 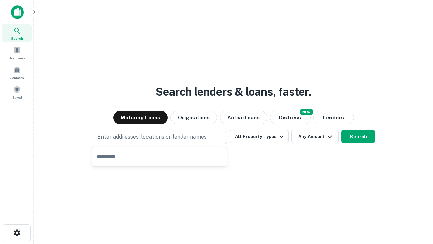 What do you see at coordinates (416, 206) in the screenshot?
I see `div: Chat Widget` at bounding box center [416, 206].